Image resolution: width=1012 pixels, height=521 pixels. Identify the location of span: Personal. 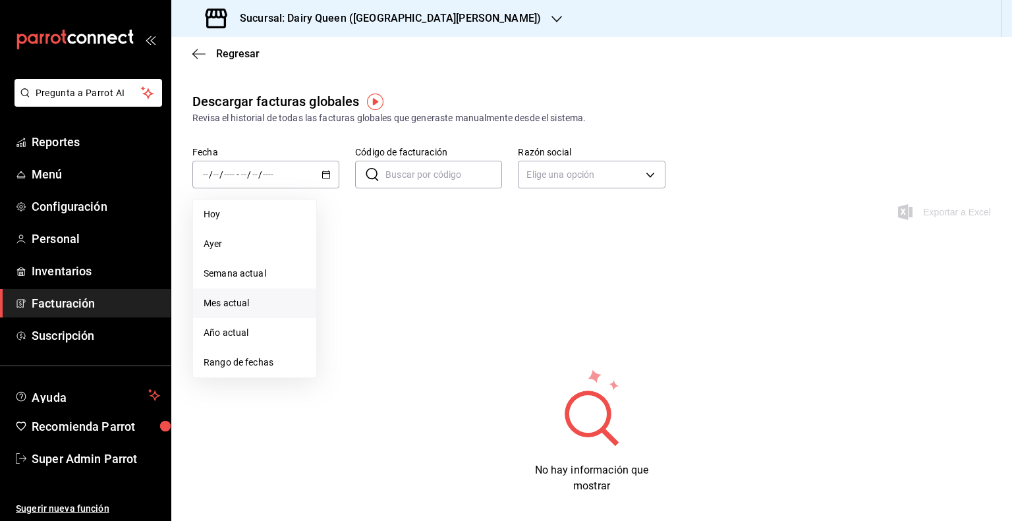
(96, 239).